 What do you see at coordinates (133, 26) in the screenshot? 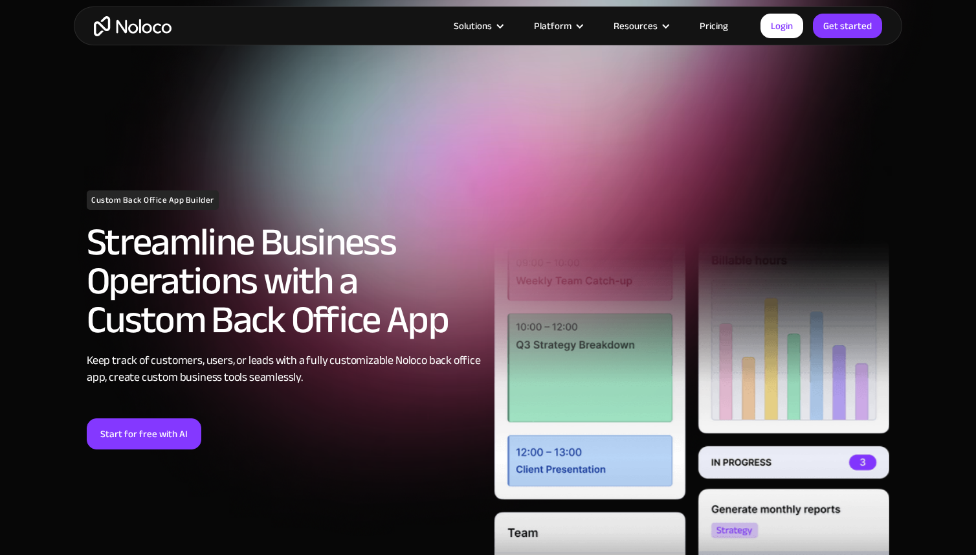
I see `a: home` at bounding box center [133, 26].